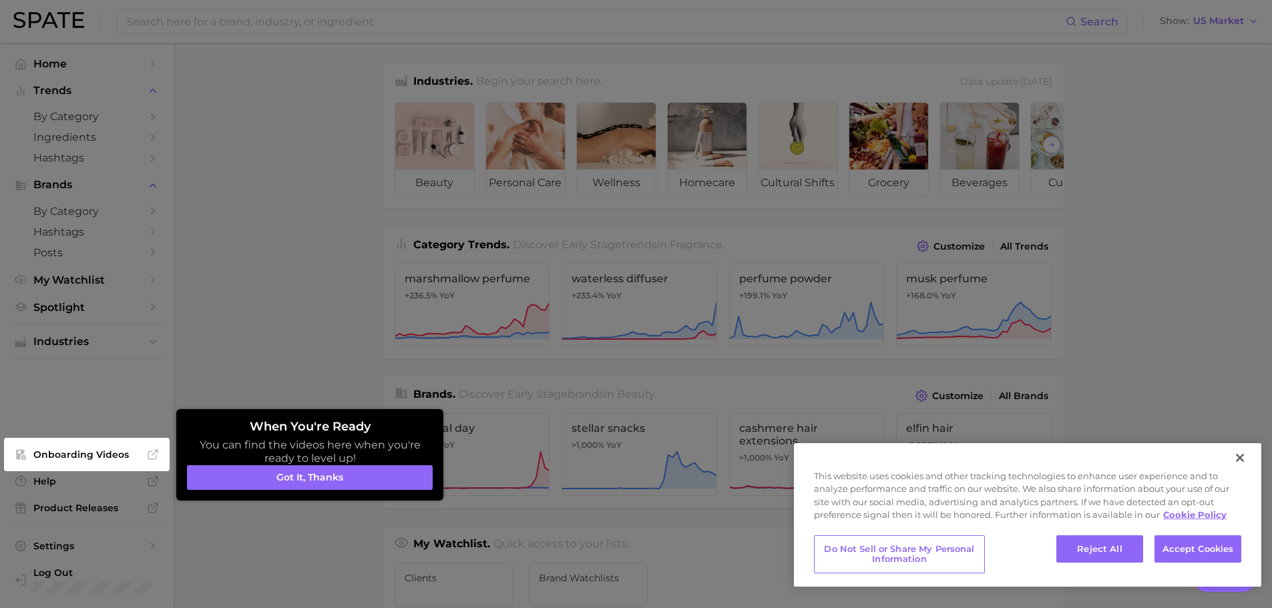 Image resolution: width=1272 pixels, height=608 pixels. Describe the element at coordinates (310, 478) in the screenshot. I see `button: Got it, thanks` at that location.